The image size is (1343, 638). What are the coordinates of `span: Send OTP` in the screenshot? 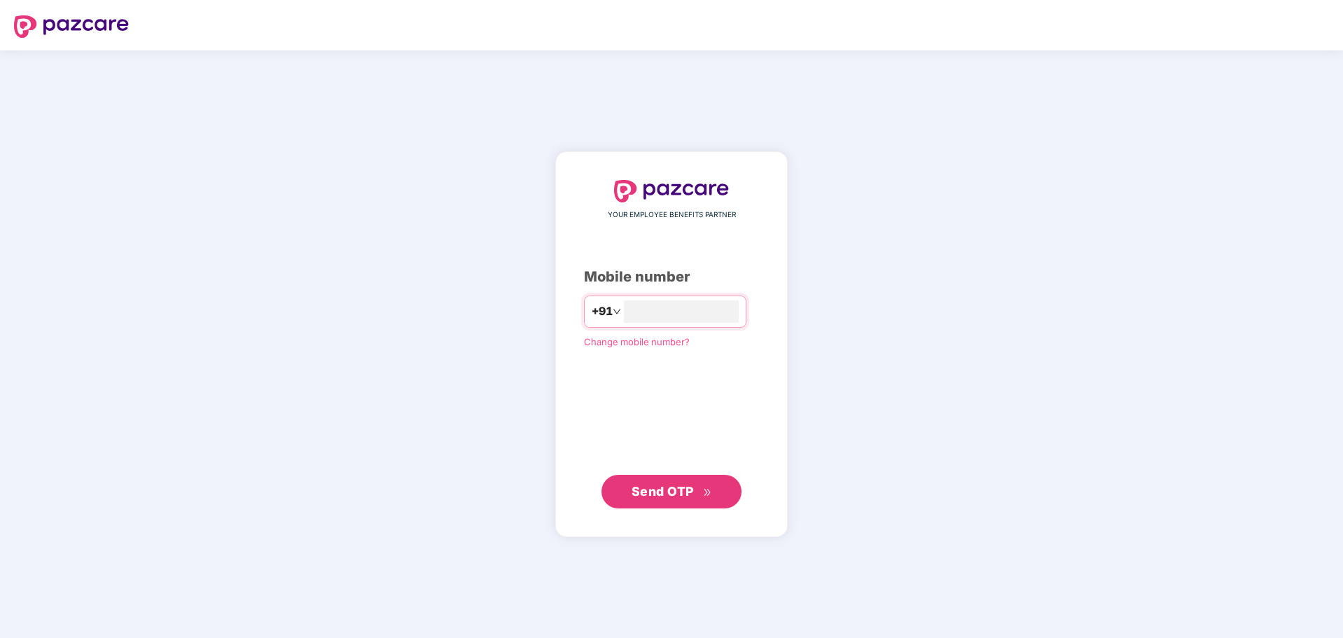 It's located at (662, 491).